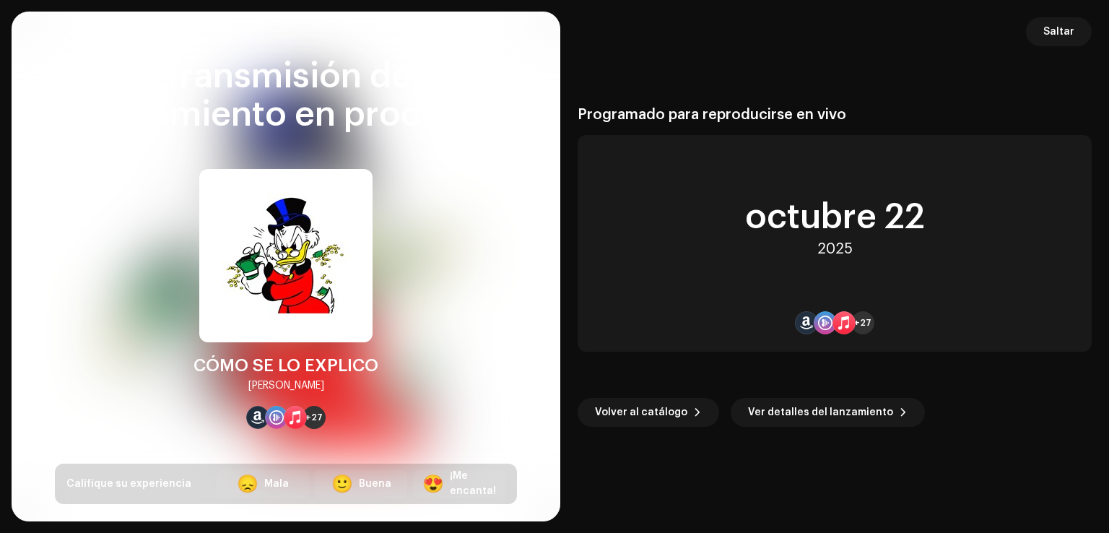 The height and width of the screenshot is (533, 1109). What do you see at coordinates (128, 484) in the screenshot?
I see `span: Califique su experiencia` at bounding box center [128, 484].